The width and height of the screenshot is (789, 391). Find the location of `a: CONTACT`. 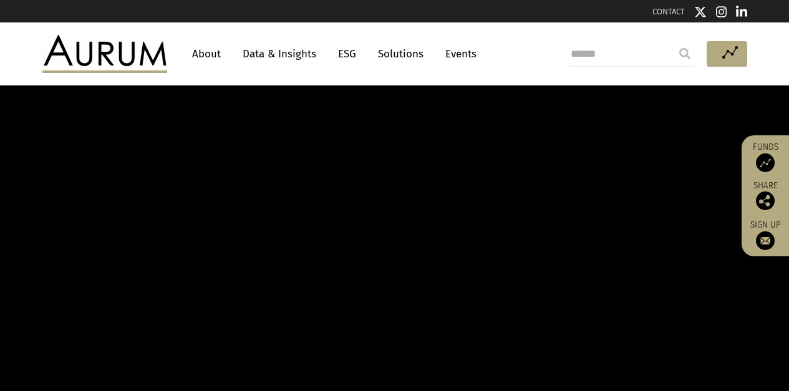

a: CONTACT is located at coordinates (668, 11).